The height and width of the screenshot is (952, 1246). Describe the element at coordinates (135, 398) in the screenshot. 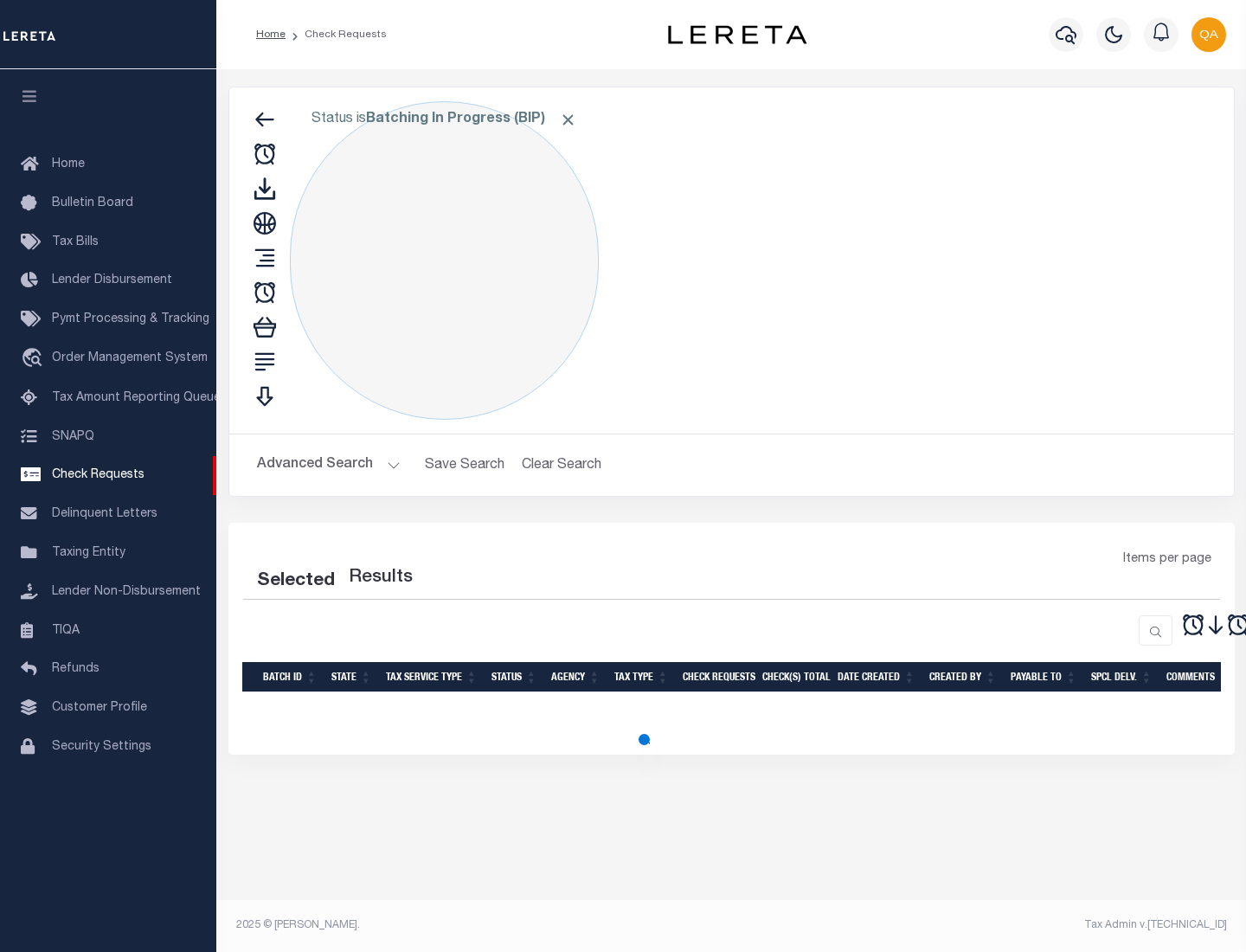

I see `span: Tax Amount Reporting Queue` at that location.